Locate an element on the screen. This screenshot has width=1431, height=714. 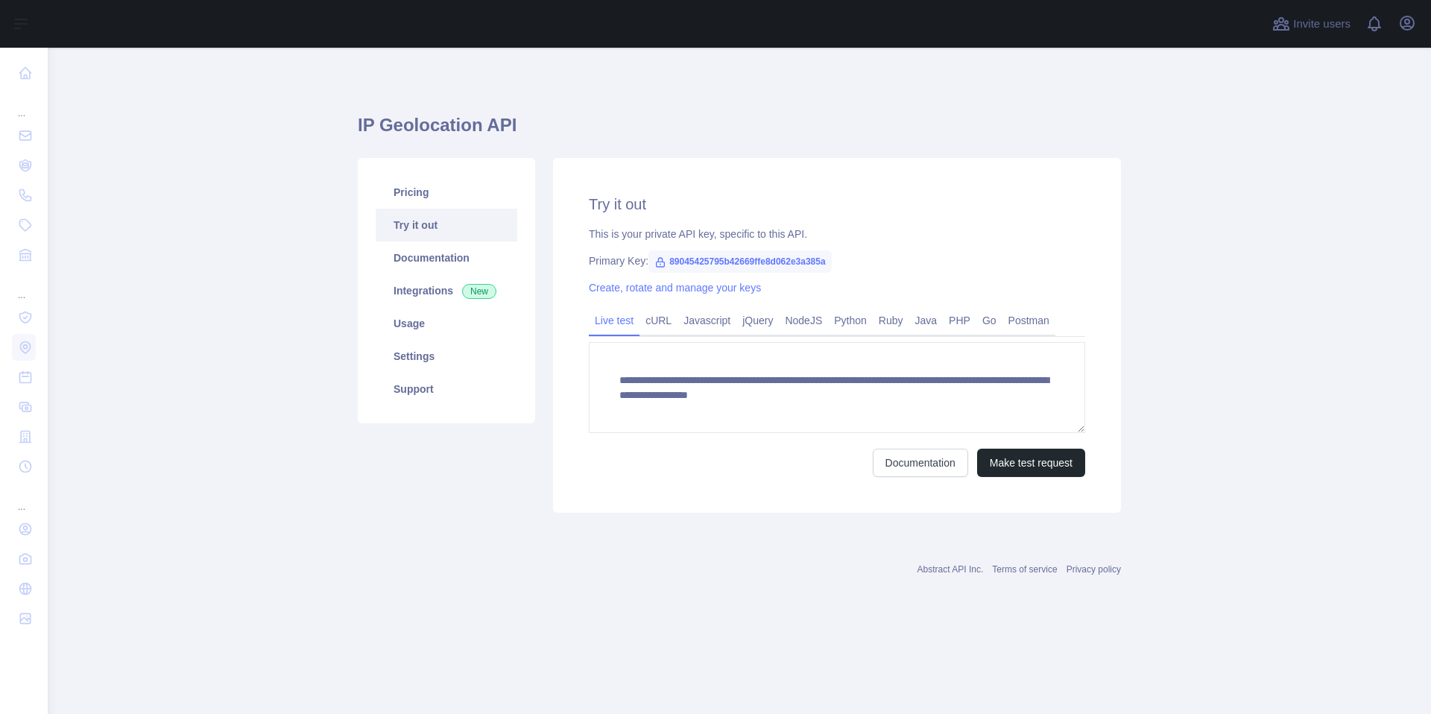
a: Live test is located at coordinates (614, 321).